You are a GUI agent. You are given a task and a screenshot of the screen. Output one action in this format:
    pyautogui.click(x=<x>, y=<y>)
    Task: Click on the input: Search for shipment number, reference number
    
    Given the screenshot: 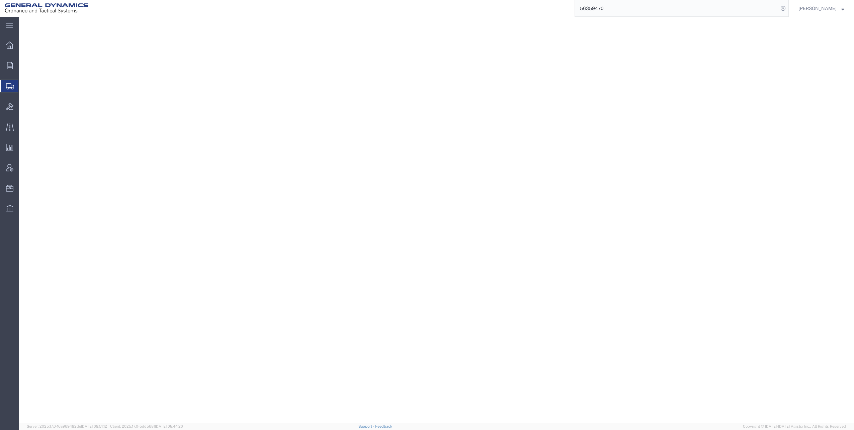 What is the action you would take?
    pyautogui.click(x=677, y=8)
    